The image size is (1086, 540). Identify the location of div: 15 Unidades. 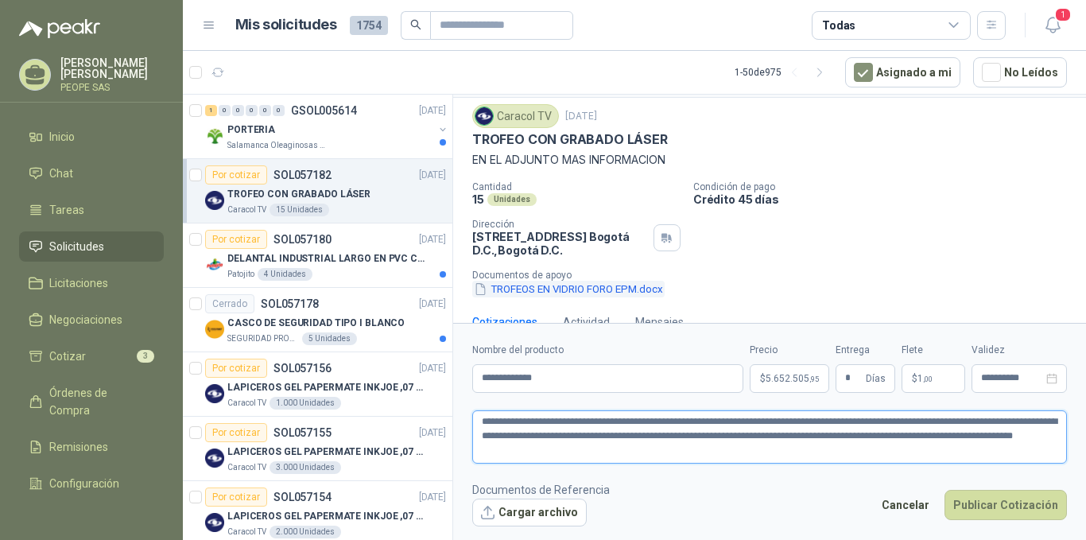
(299, 210).